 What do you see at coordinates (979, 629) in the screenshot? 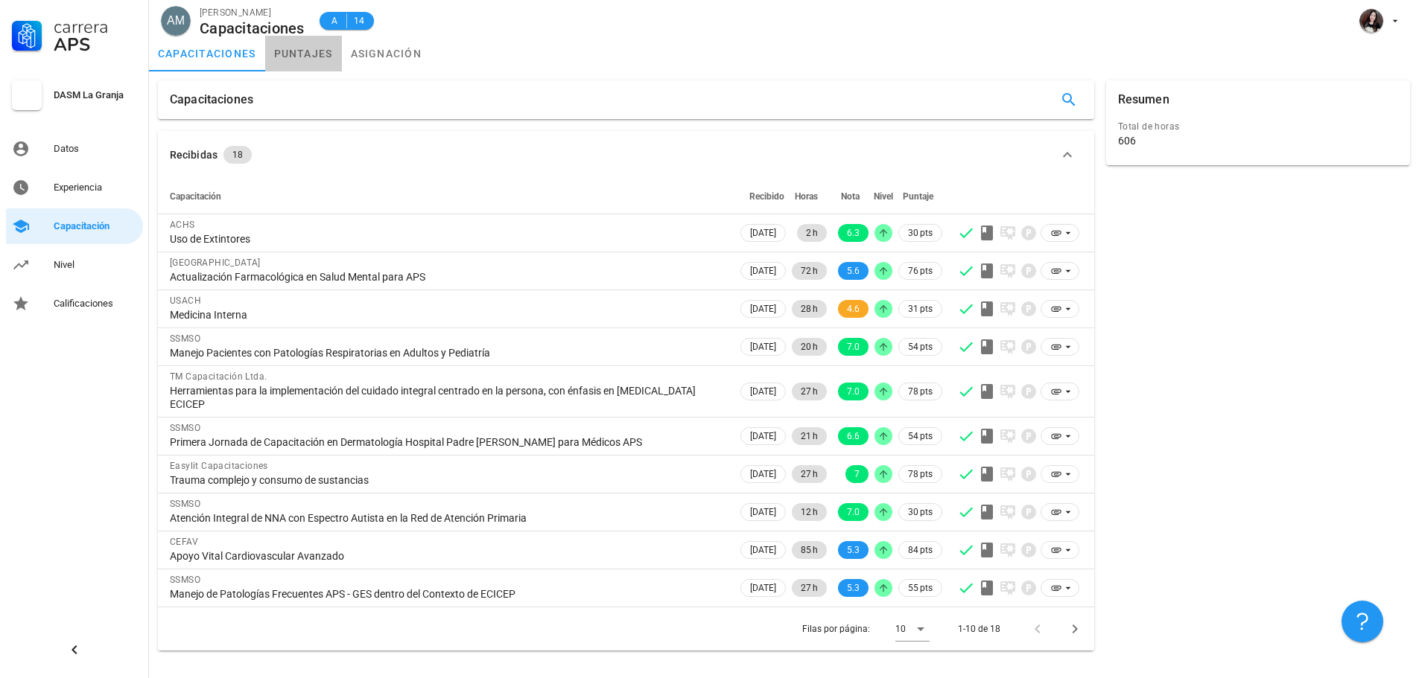
I see `div: 1-10 de 18` at bounding box center [979, 629].